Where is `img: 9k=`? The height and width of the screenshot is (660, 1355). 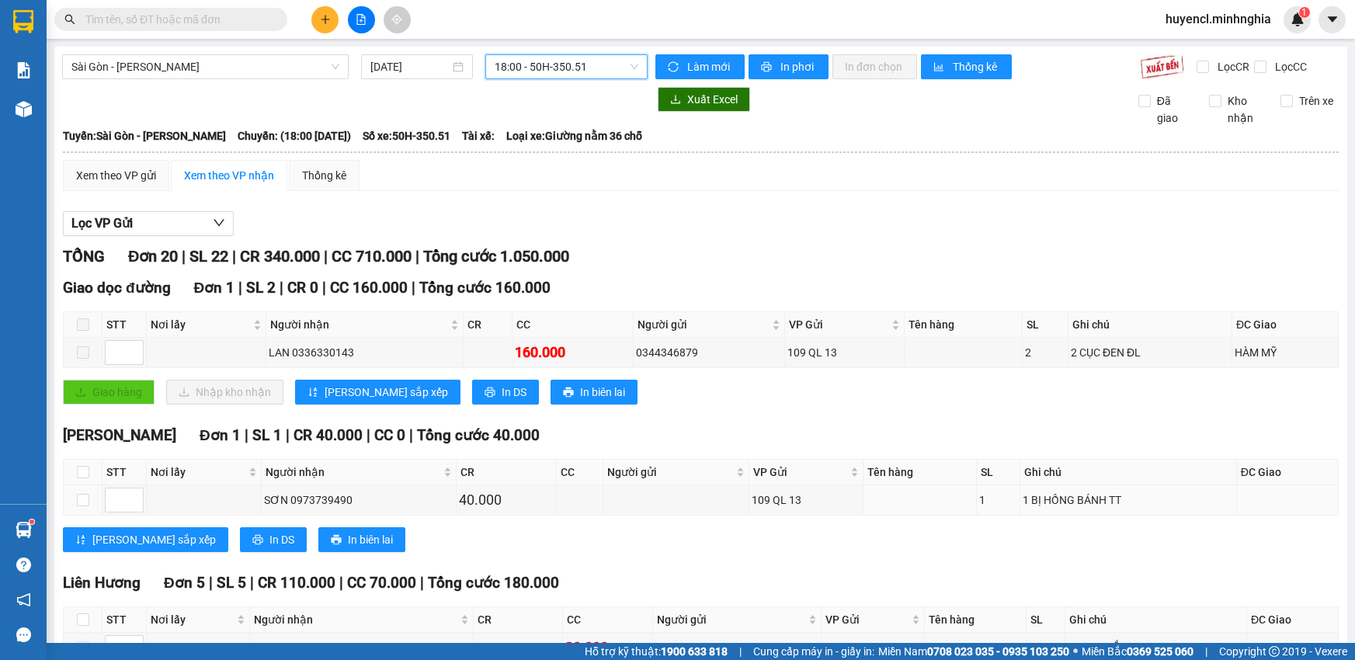
img: 9k= is located at coordinates (1162, 67).